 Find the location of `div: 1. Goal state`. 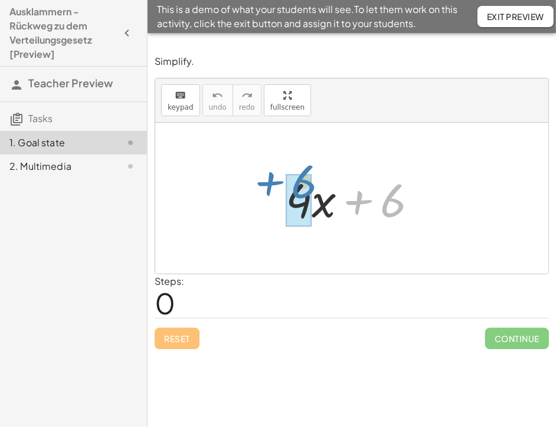

div: 1. Goal state is located at coordinates (57, 143).